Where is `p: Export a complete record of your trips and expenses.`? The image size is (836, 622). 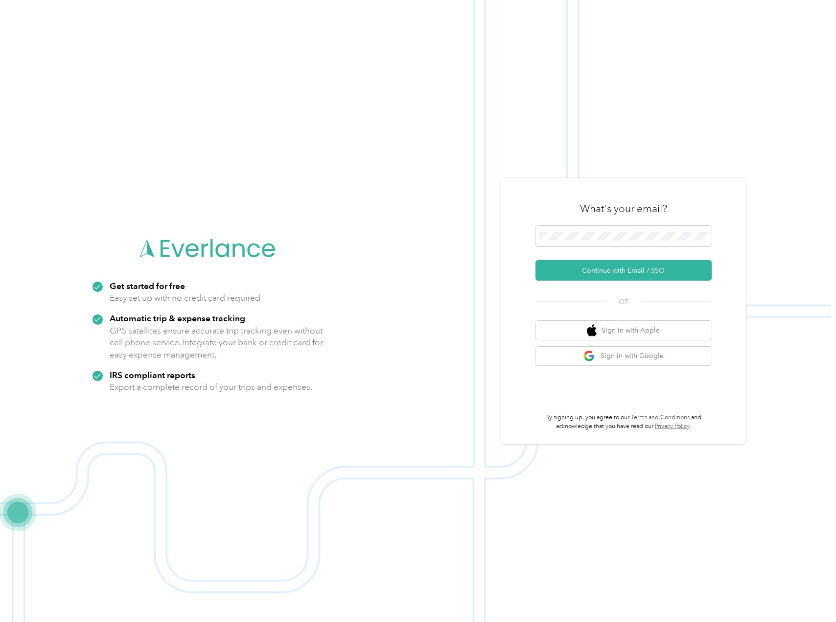
p: Export a complete record of your trips and expenses. is located at coordinates (211, 387).